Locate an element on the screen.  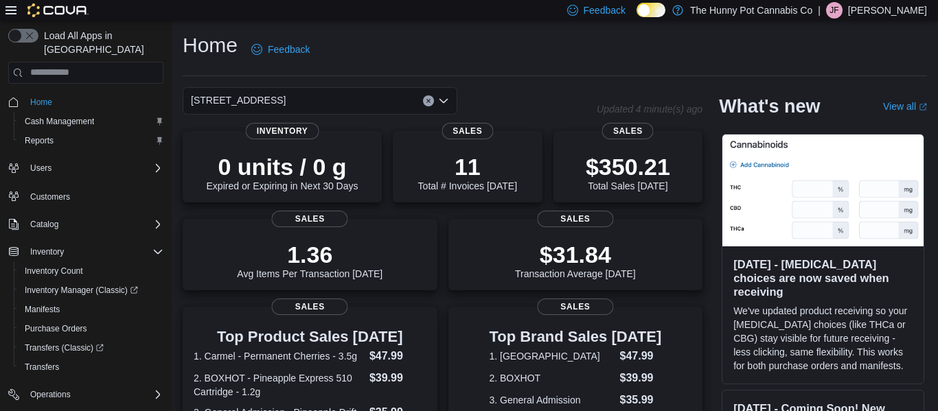
a: Feedback is located at coordinates (280, 49).